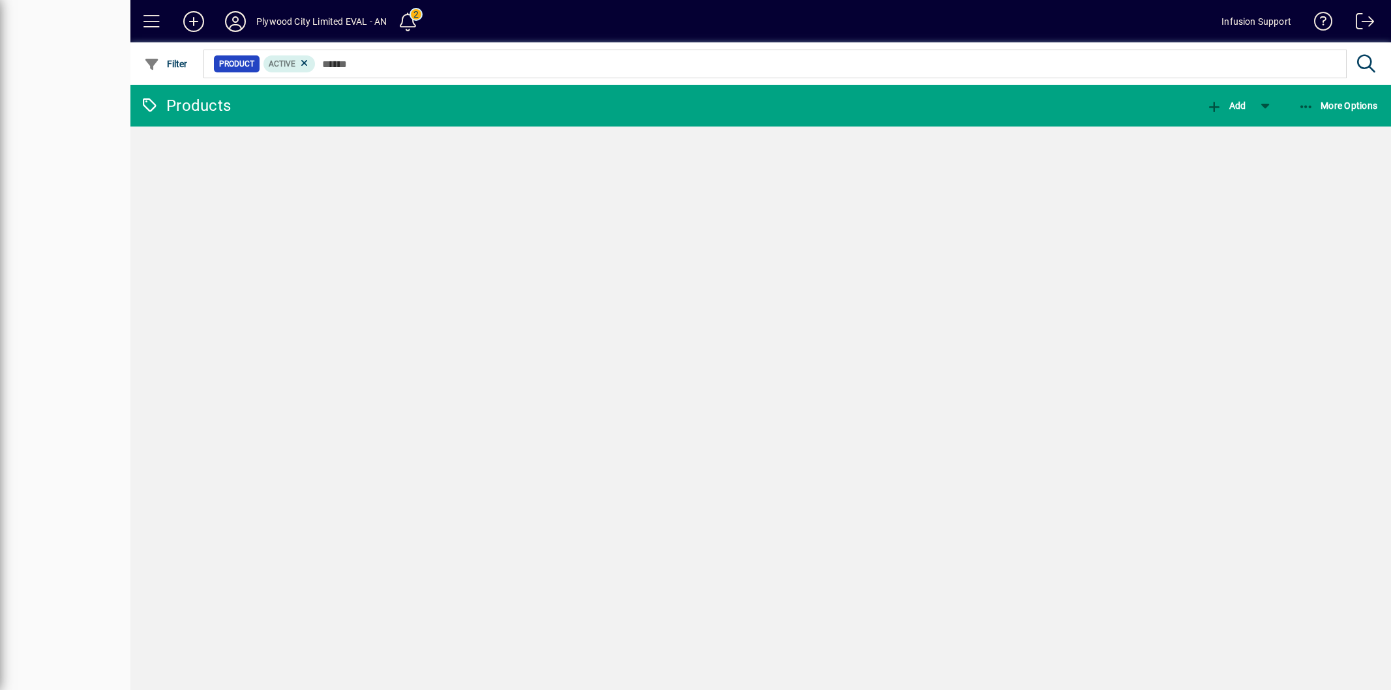 Image resolution: width=1391 pixels, height=690 pixels. What do you see at coordinates (237, 64) in the screenshot?
I see `span: Product` at bounding box center [237, 64].